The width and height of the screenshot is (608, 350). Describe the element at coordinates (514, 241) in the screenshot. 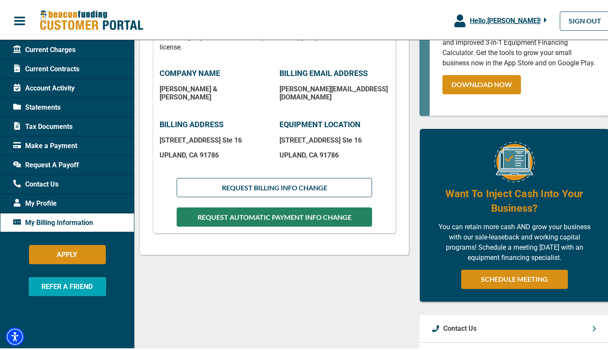

I see `p: You can retain more cash AND grow your business with our sale-leaseback and working capital progr...` at that location.